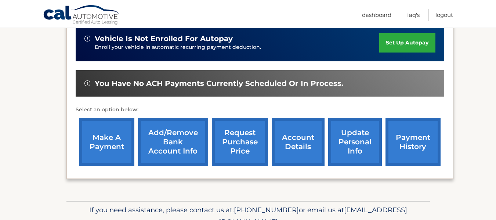 The width and height of the screenshot is (496, 220). What do you see at coordinates (298, 142) in the screenshot?
I see `a: account details` at bounding box center [298, 142].